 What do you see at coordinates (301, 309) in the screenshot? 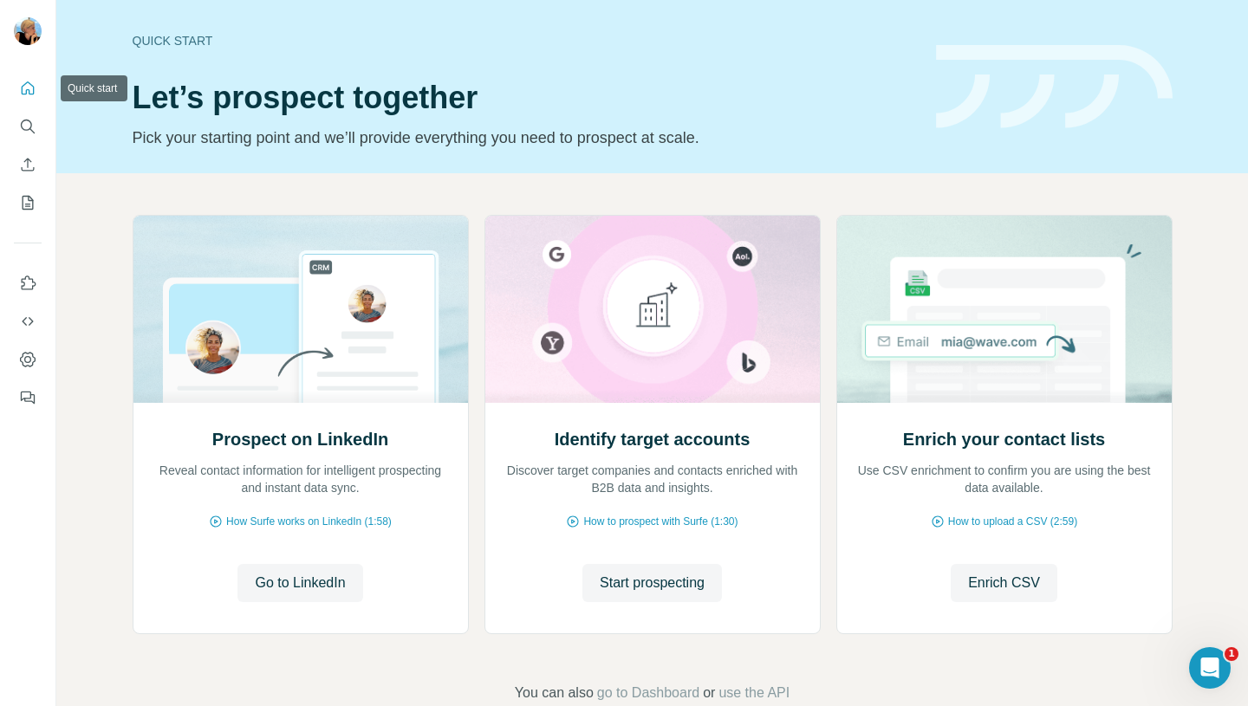
I see `img: Prospect on LinkedIn` at bounding box center [301, 309].